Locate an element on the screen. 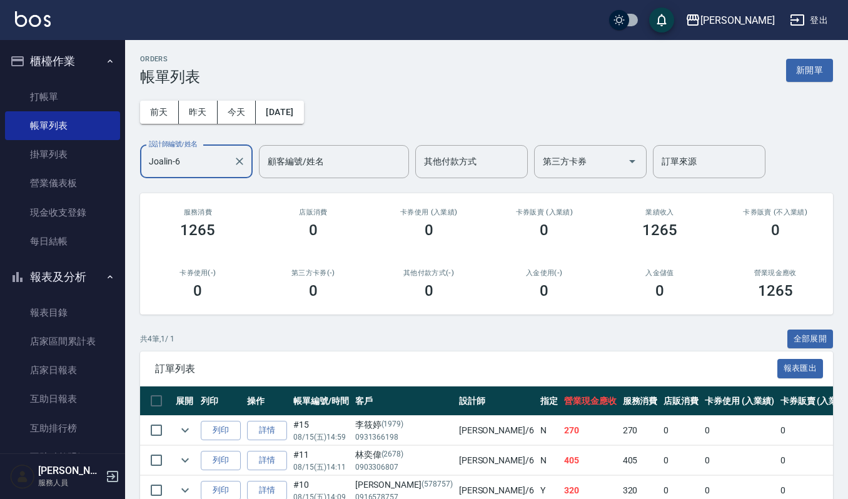  span: 訂單列表 is located at coordinates (466, 369).